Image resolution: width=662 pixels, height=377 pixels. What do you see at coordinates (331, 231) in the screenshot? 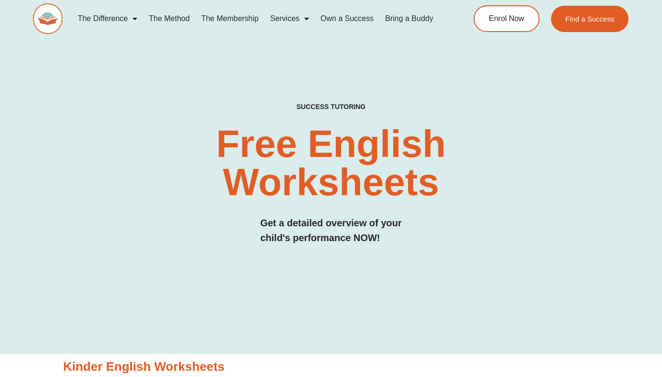
I see `h3: Get a detailed overview of your child's performance NOW!` at bounding box center [331, 231].